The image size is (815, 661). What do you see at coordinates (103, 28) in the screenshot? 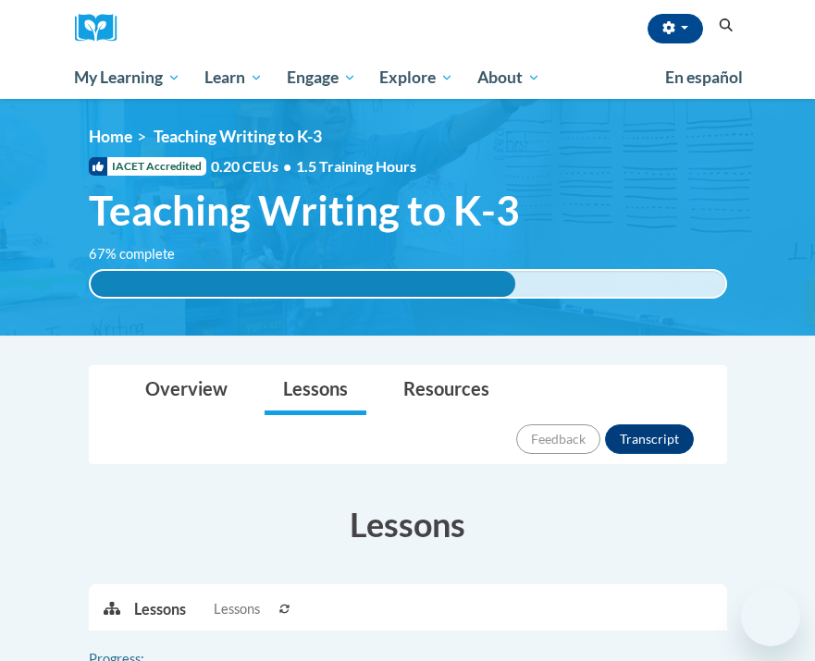
I see `img: Logo brand` at bounding box center [103, 28].